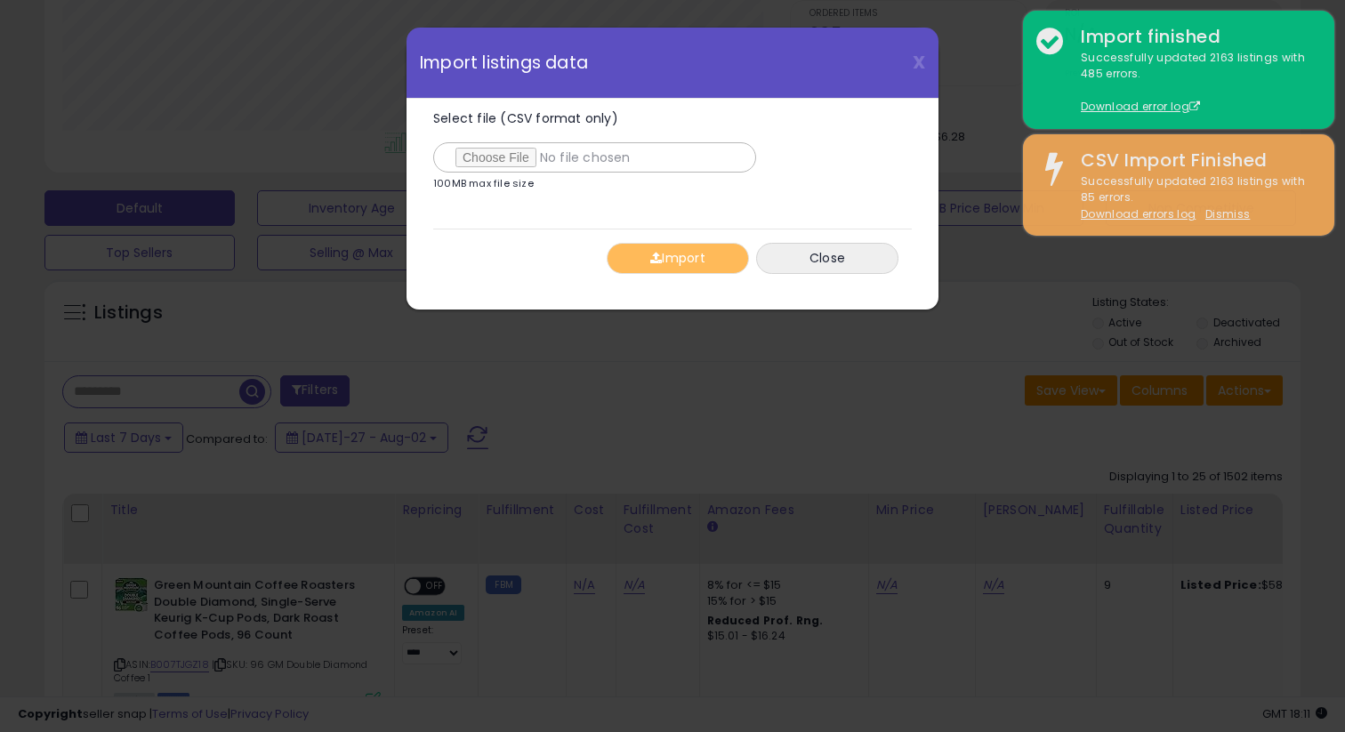 The image size is (1345, 732). What do you see at coordinates (483, 183) in the screenshot?
I see `p: 100MB max file size` at bounding box center [483, 183].